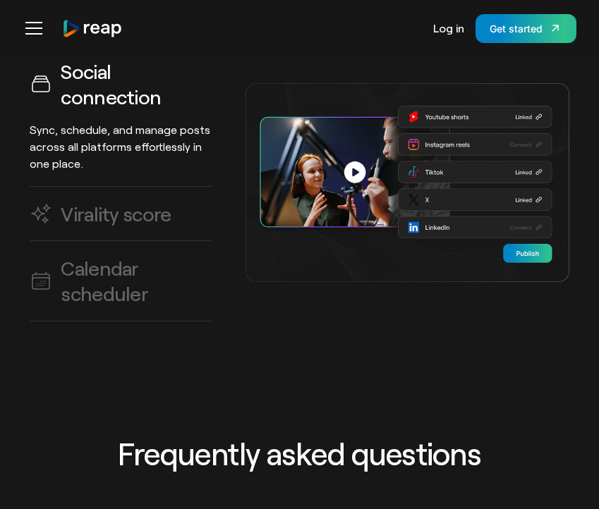  What do you see at coordinates (92, 28) in the screenshot?
I see `img: reap logo` at bounding box center [92, 28].